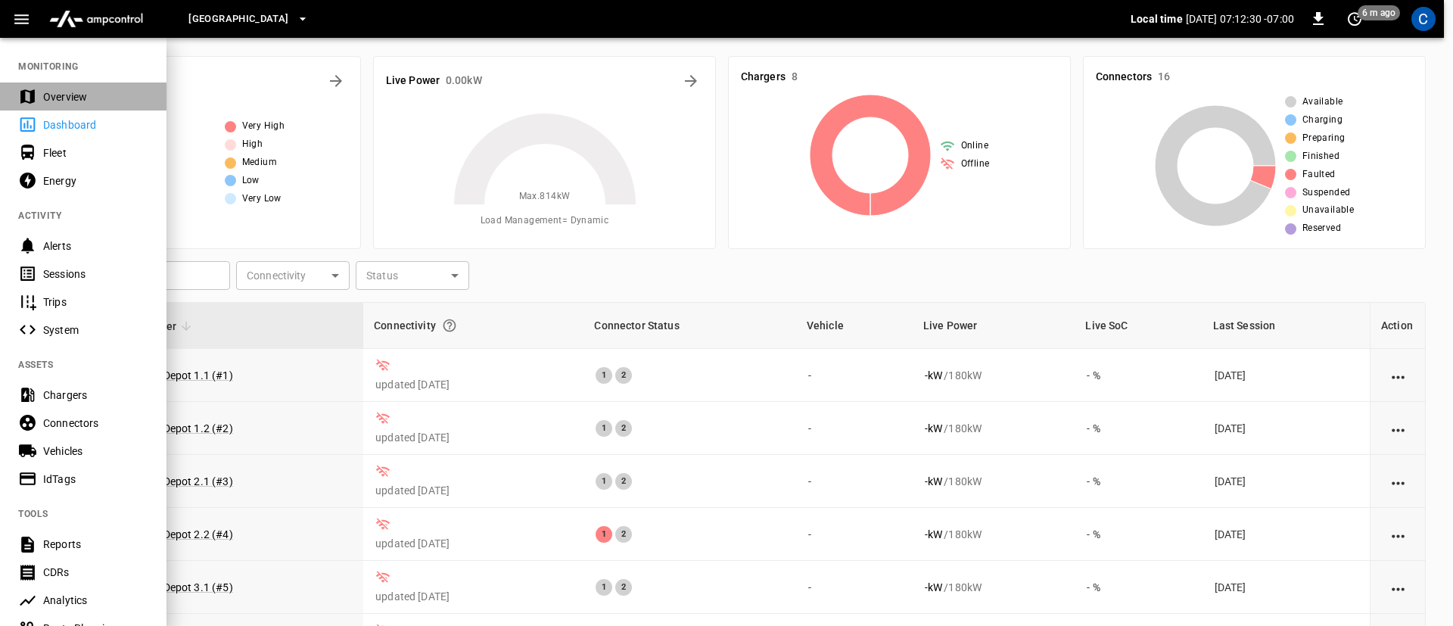 This screenshot has height=626, width=1453. I want to click on div: CDRs, so click(95, 572).